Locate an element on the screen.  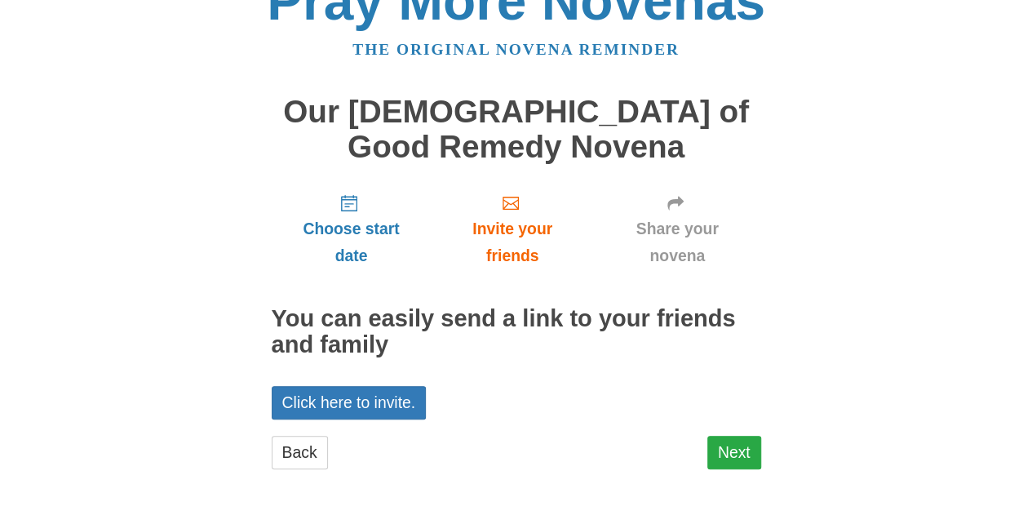
span: Choose start date is located at coordinates (352, 242).